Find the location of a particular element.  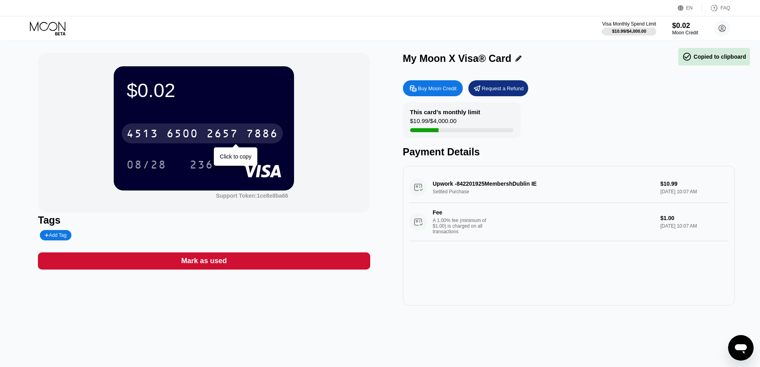

div: EN is located at coordinates (690, 8).